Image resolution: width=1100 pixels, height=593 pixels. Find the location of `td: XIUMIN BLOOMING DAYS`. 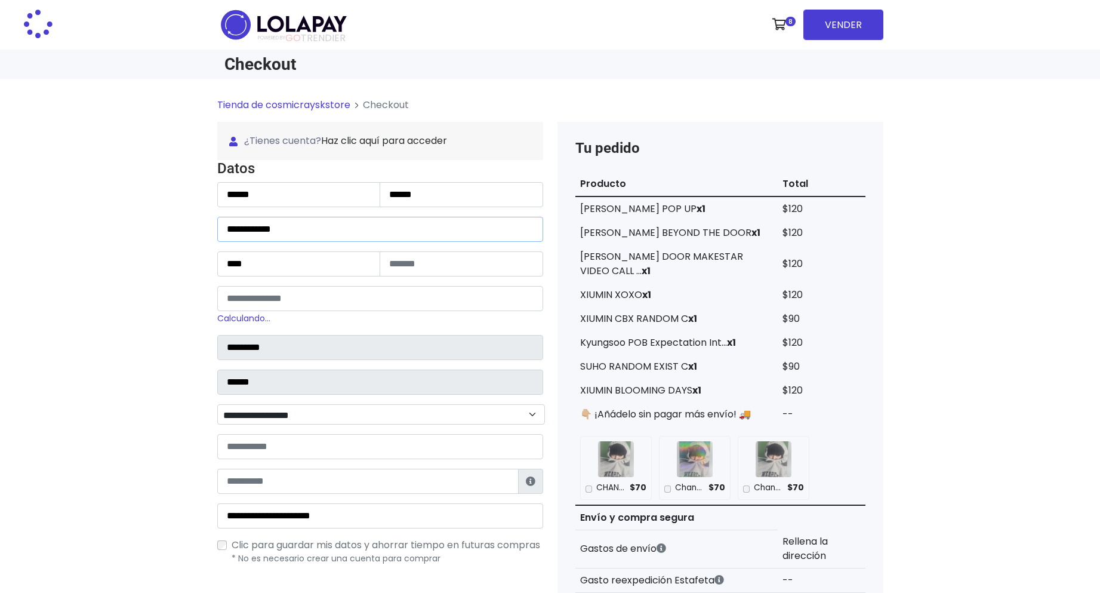

td: XIUMIN BLOOMING DAYS is located at coordinates (676, 390).